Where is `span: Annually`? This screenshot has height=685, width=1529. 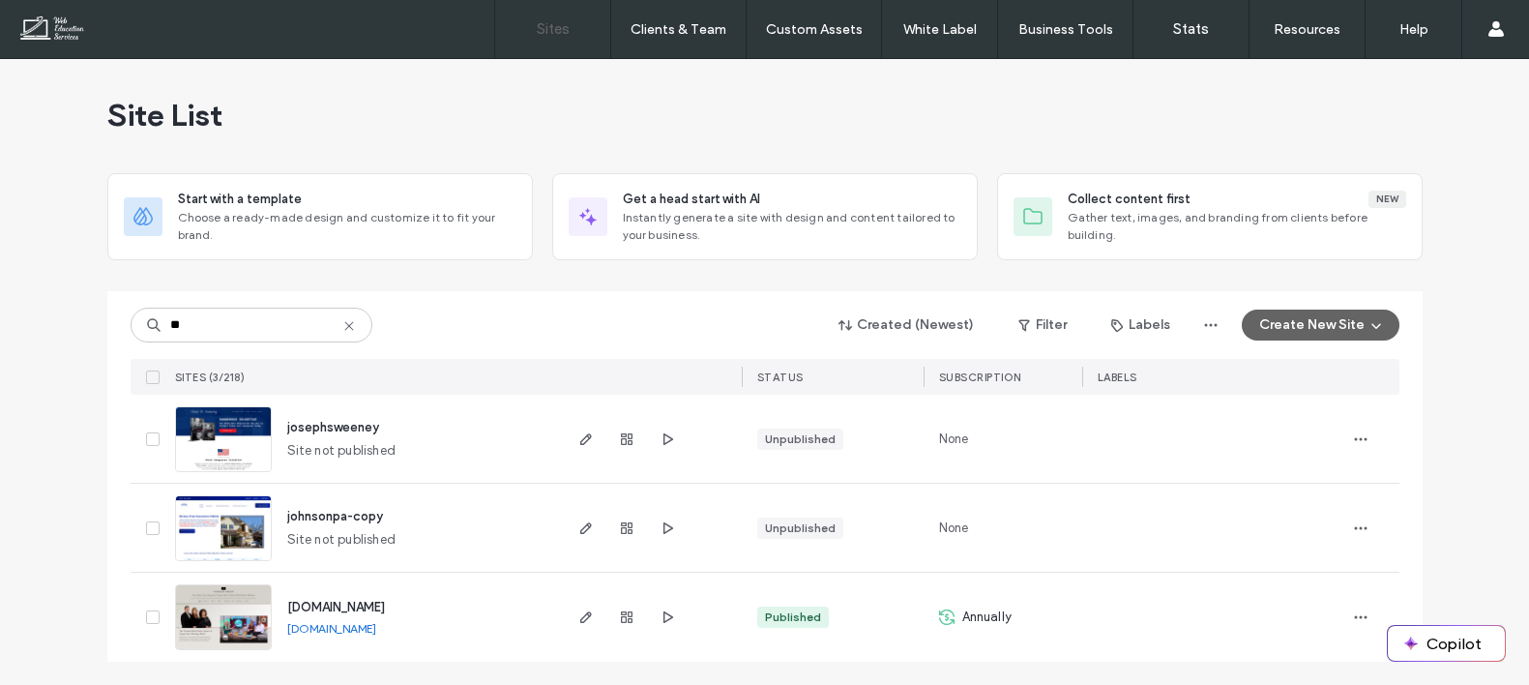 span: Annually is located at coordinates (988, 617).